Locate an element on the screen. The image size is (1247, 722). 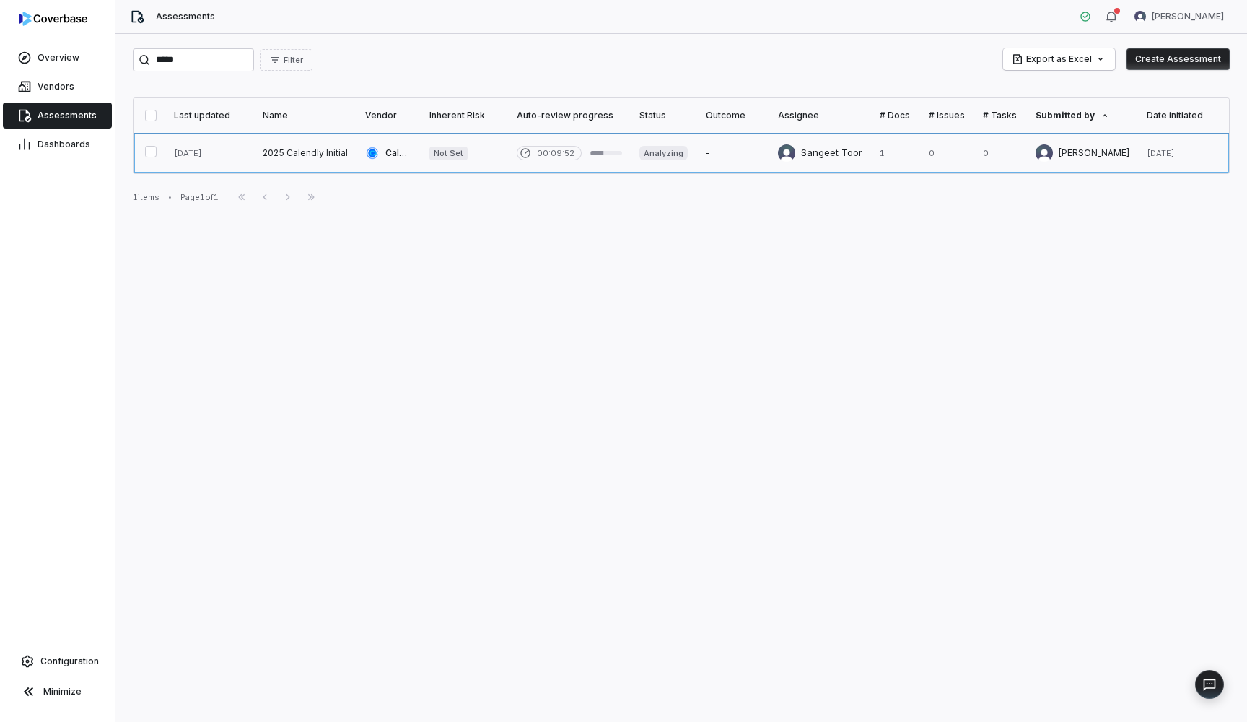
span: Vendors is located at coordinates (56, 87).